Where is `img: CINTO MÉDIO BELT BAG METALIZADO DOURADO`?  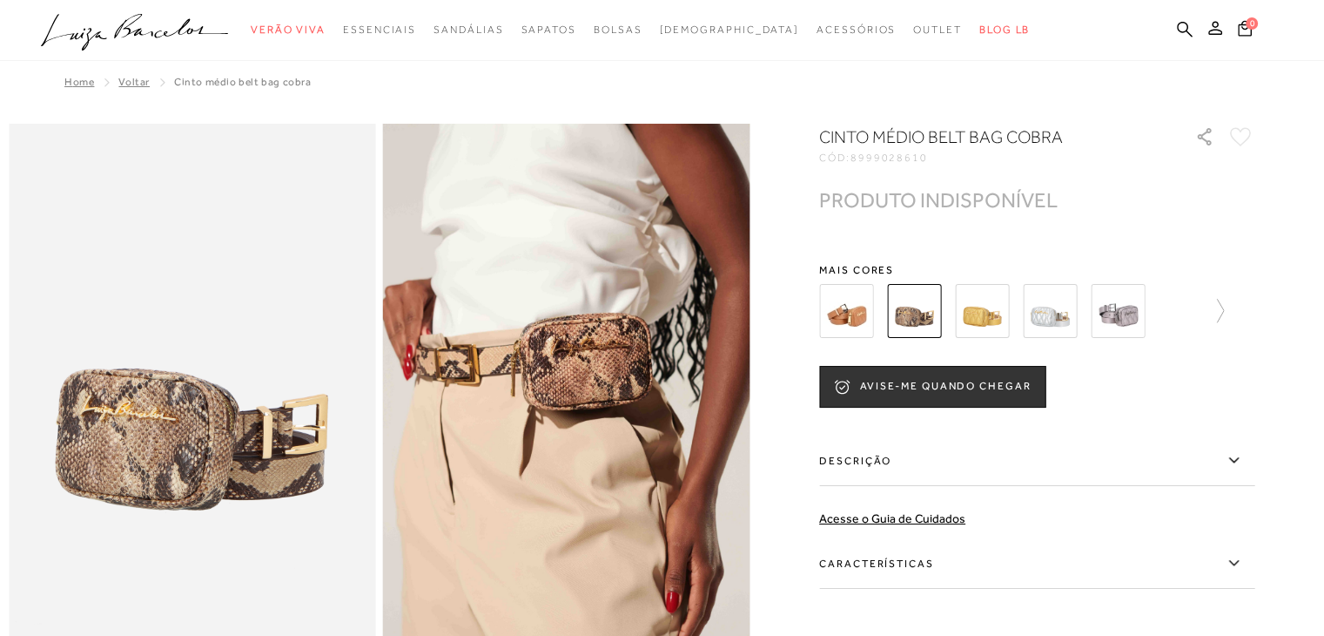
img: CINTO MÉDIO BELT BAG METALIZADO DOURADO is located at coordinates (982, 311).